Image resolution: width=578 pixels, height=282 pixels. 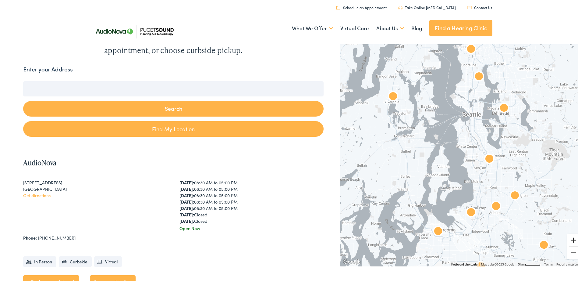 I want to click on img: Google, so click(x=352, y=261).